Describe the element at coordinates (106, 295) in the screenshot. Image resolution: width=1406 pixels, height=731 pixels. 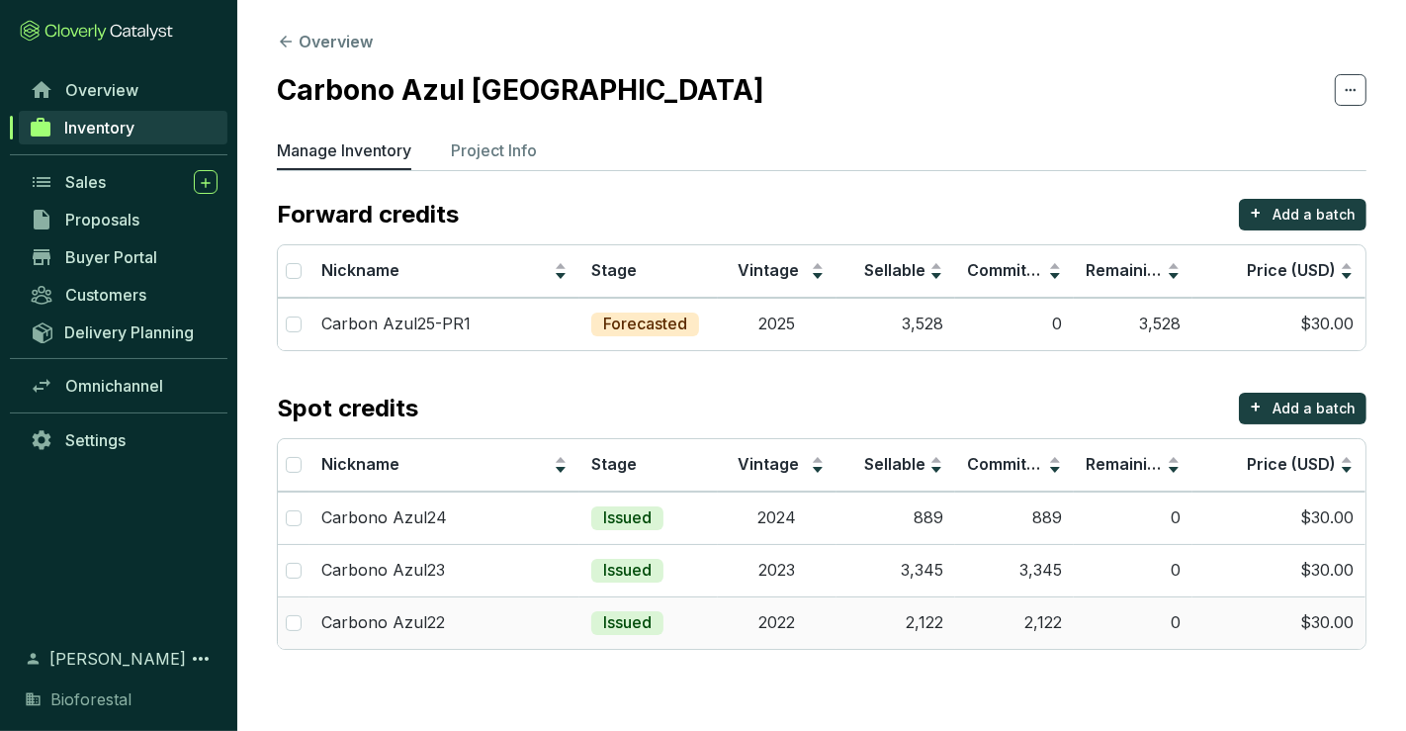
I see `span: Customers` at that location.